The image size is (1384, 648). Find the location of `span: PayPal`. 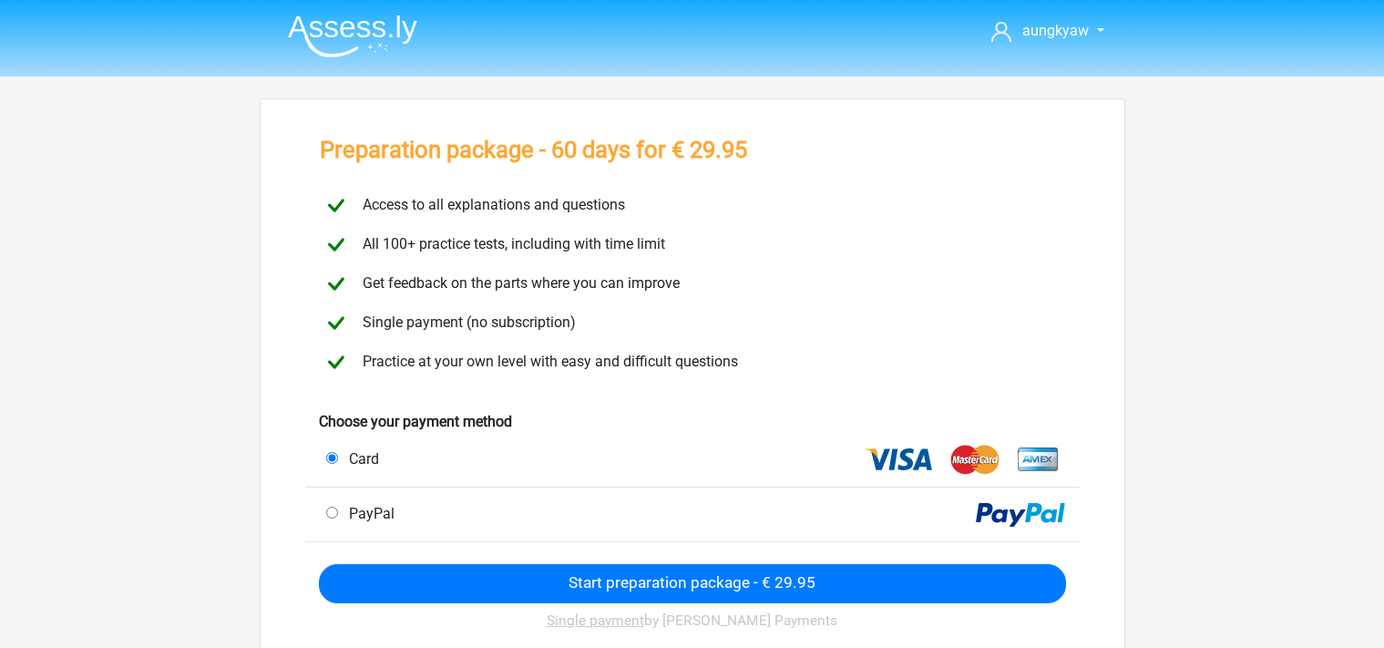

span: PayPal is located at coordinates (368, 513).